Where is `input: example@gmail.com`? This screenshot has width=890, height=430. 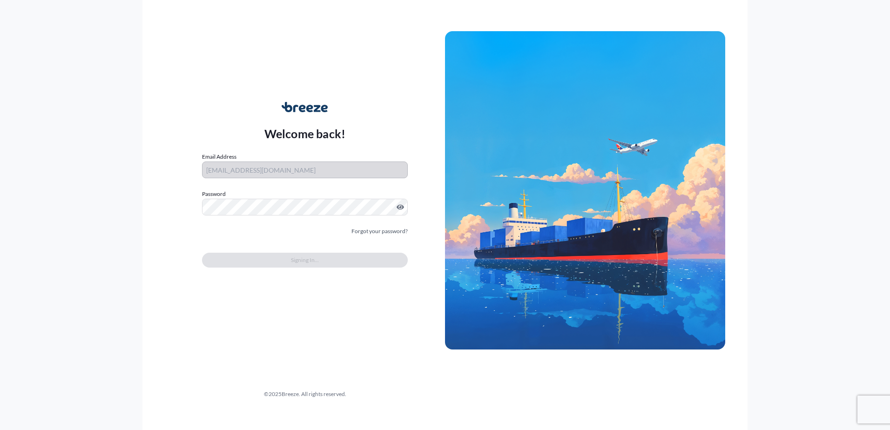 input: example@gmail.com is located at coordinates (305, 170).